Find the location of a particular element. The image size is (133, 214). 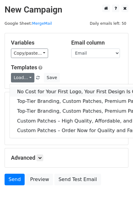

a: Preview is located at coordinates (40, 179).